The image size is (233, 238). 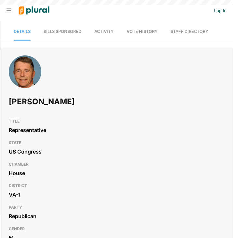 I want to click on a: Log In, so click(x=220, y=10).